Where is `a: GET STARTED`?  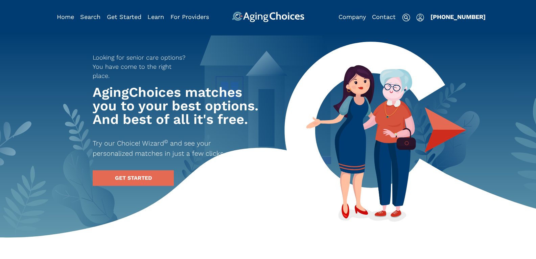 a: GET STARTED is located at coordinates (133, 178).